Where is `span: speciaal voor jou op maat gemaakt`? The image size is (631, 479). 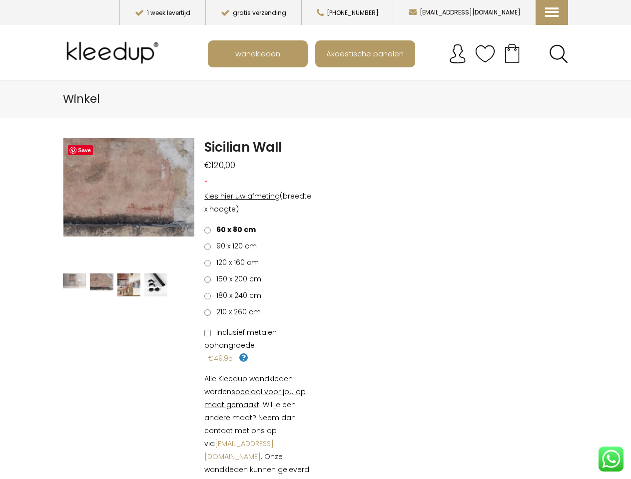 span: speciaal voor jou op maat gemaakt is located at coordinates (255, 398).